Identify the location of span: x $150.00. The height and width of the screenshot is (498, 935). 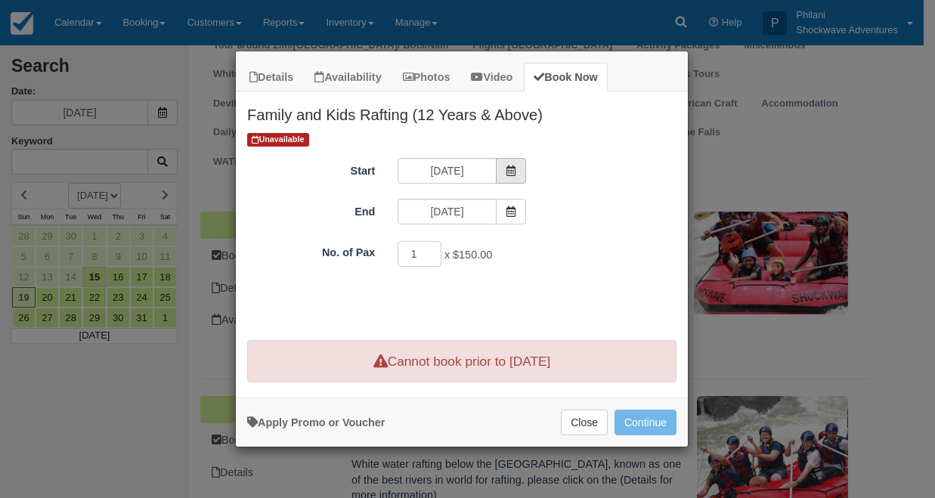
(468, 256).